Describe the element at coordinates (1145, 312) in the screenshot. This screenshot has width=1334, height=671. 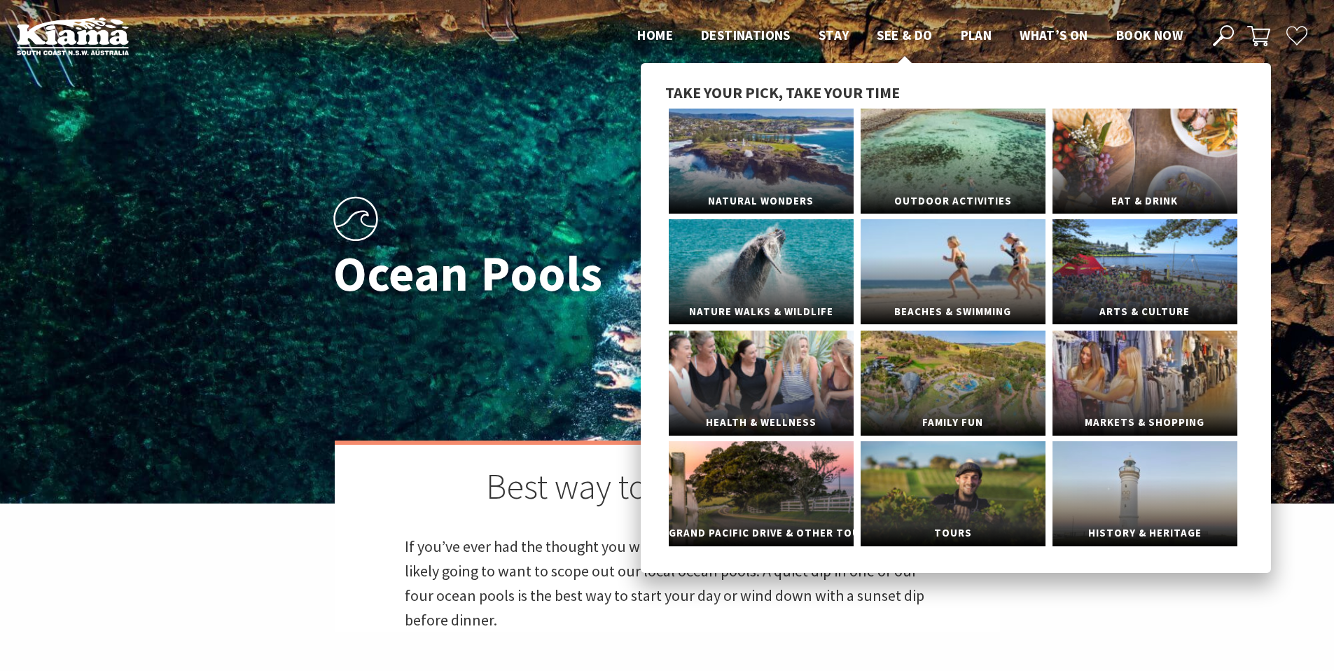
I see `span: Arts & Culture` at that location.